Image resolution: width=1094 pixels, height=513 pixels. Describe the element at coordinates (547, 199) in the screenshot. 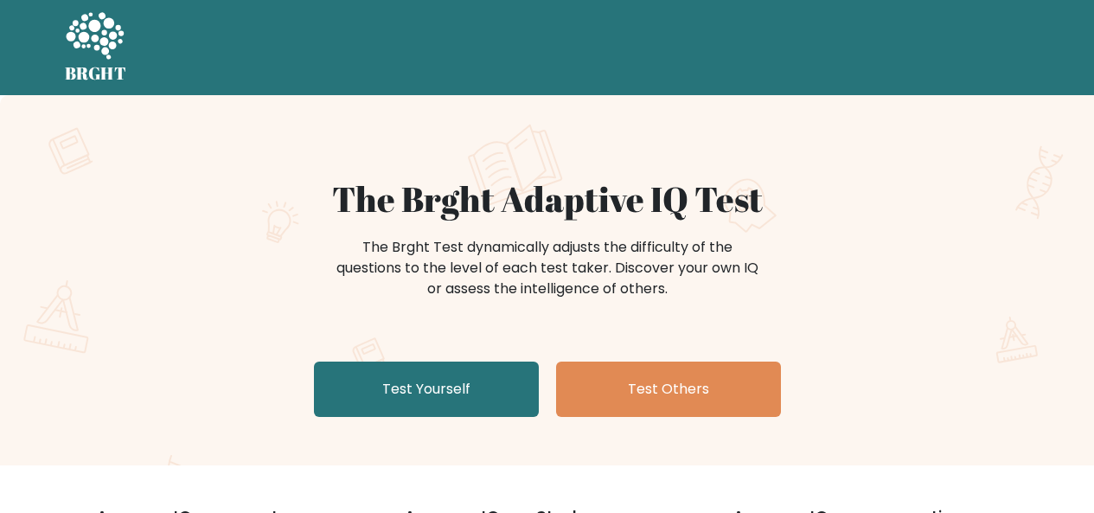

I see `h1: The Brght Adaptive IQ Test` at that location.